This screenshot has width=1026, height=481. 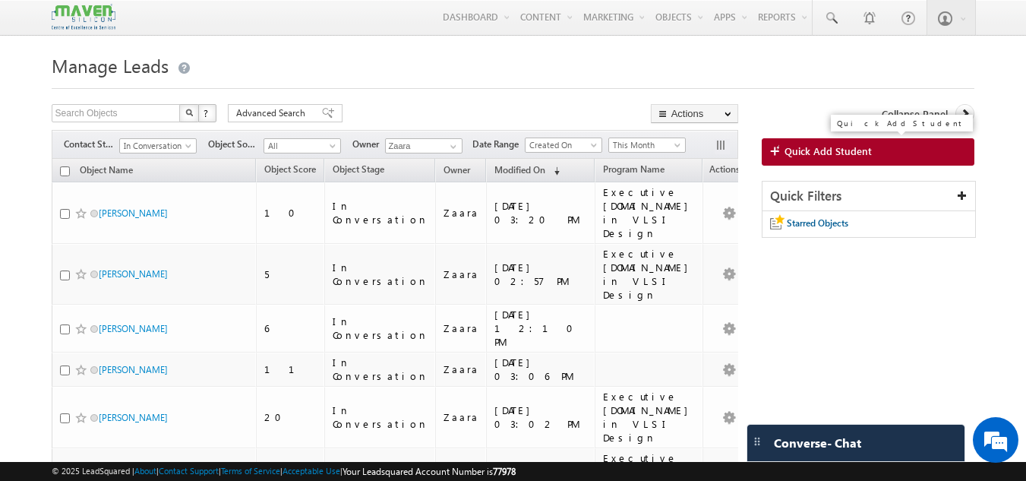 I want to click on input: Type to Search, so click(x=424, y=146).